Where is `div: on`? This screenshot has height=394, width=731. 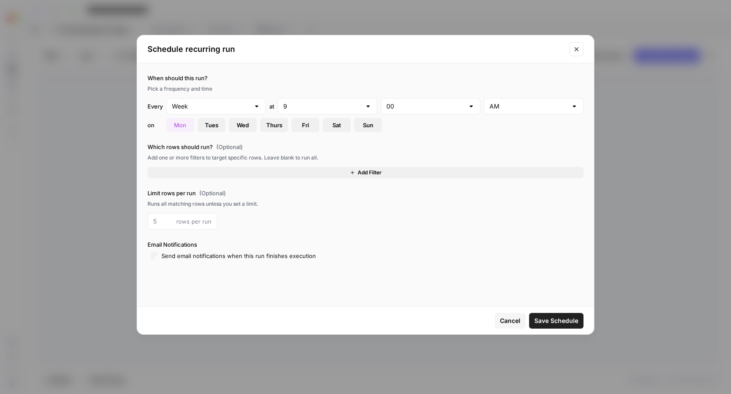
div: on is located at coordinates (155, 125).